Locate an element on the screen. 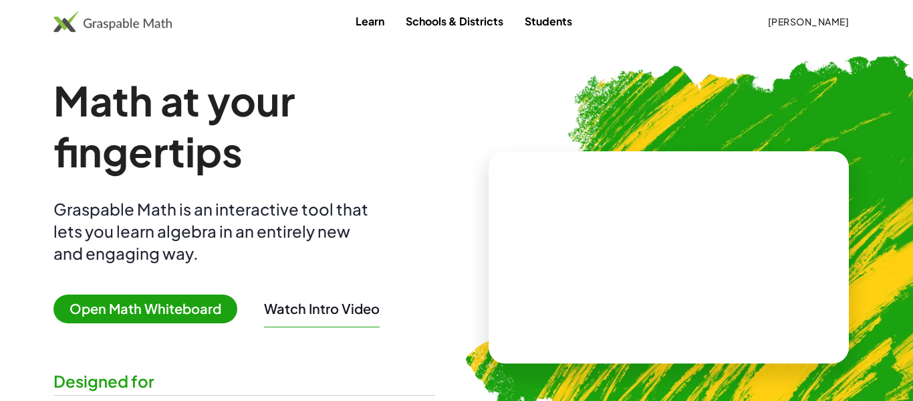 The image size is (913, 401). a: Students is located at coordinates (548, 21).